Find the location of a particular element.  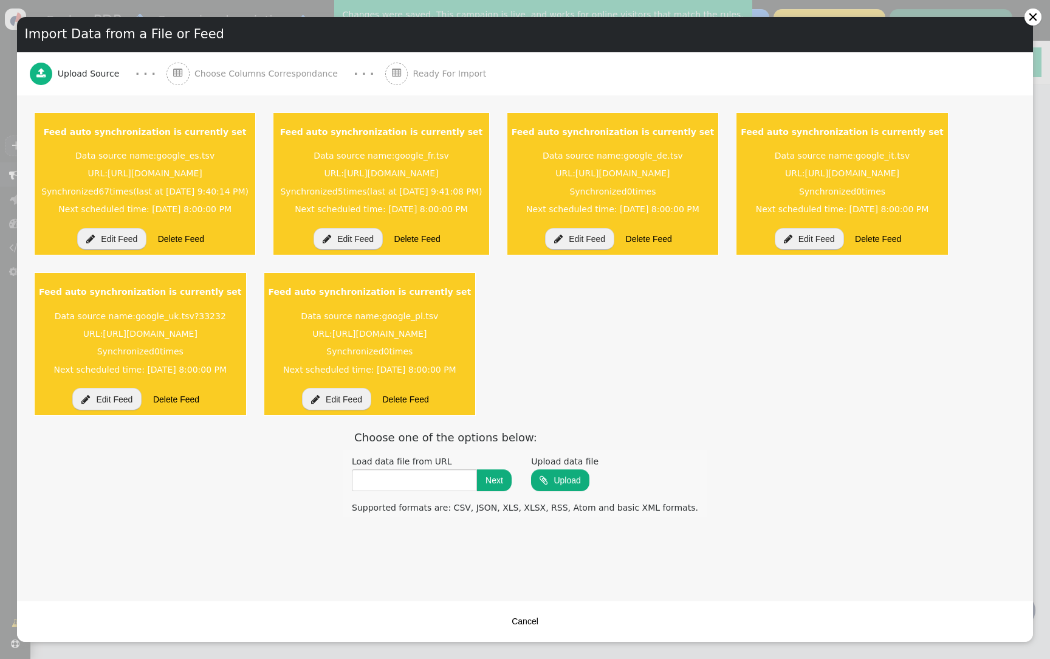

div: Supported formats are: CSV, JSON, XLS, XLSX, RSS, Atom and basic XML formats. is located at coordinates (525, 508).